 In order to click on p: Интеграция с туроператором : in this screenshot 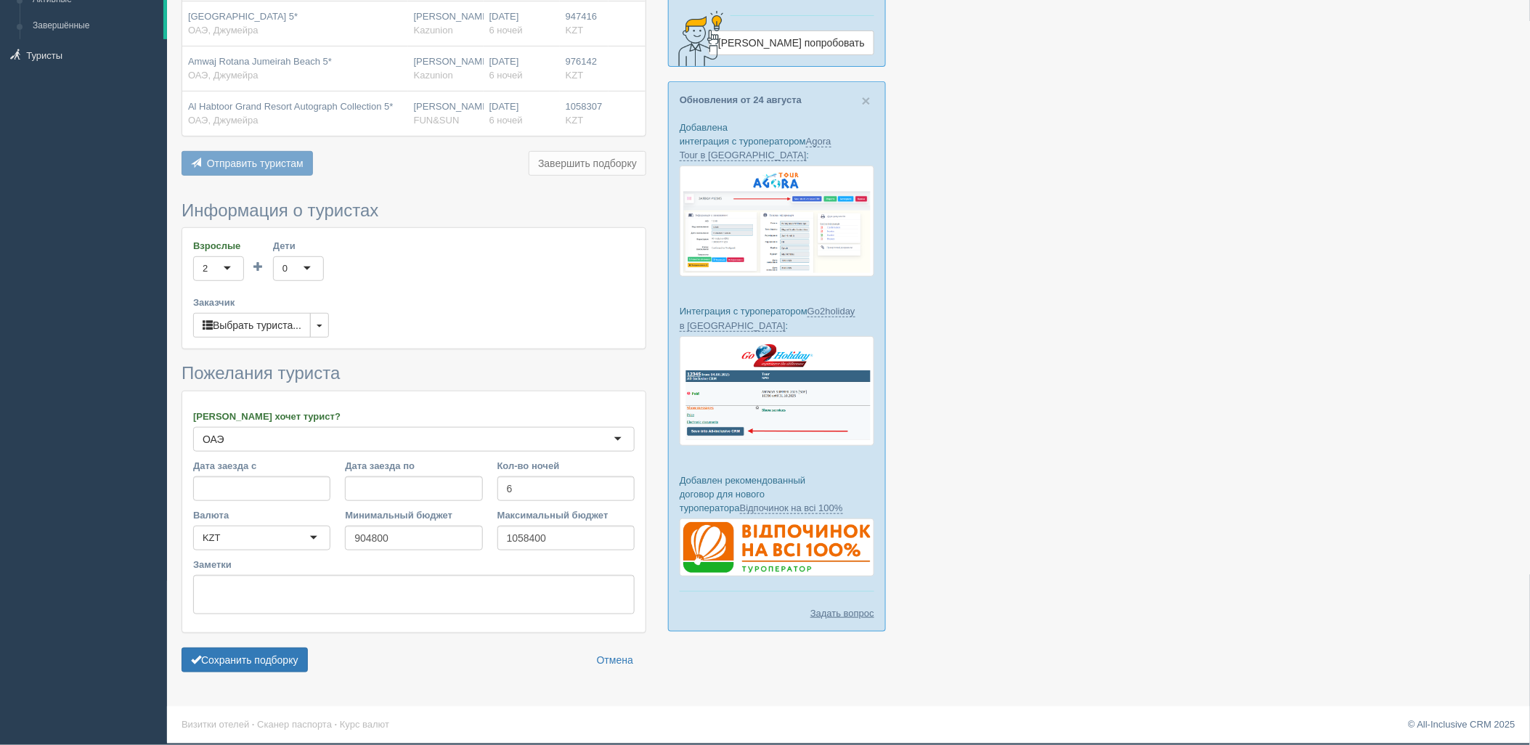, I will do `click(777, 318)`.